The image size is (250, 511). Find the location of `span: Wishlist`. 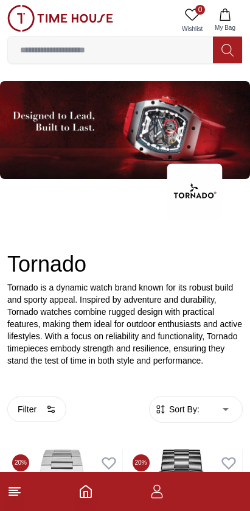

span: Wishlist is located at coordinates (192, 29).